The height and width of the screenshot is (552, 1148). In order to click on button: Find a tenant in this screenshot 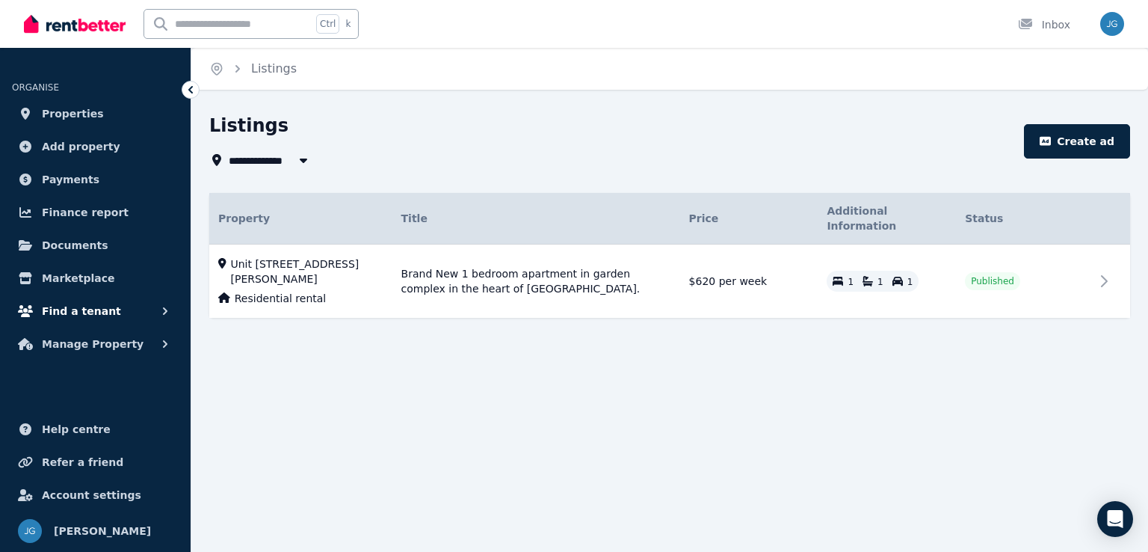, I will do `click(95, 311)`.